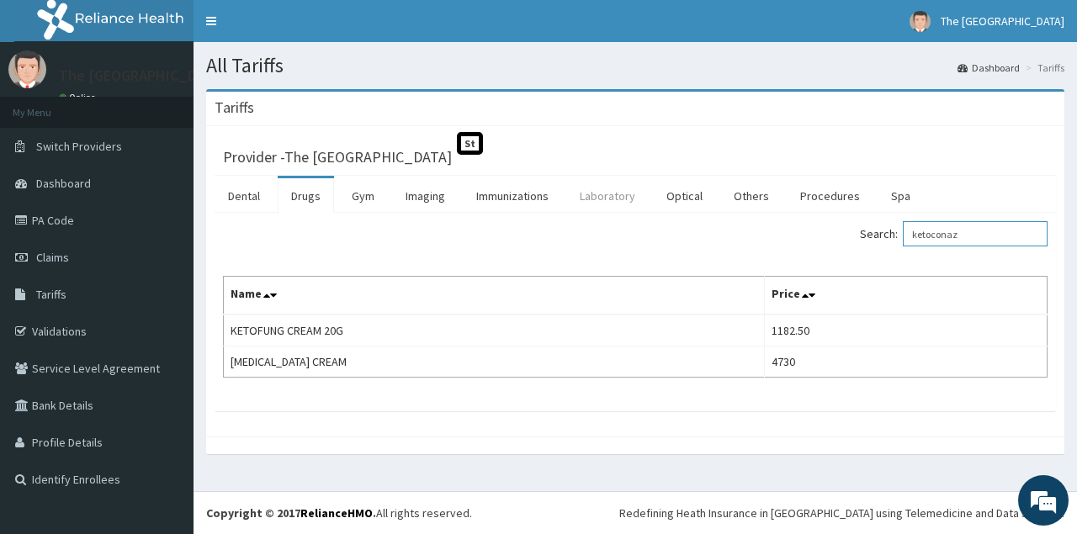 The image size is (1077, 534). I want to click on span: Switch Providers, so click(79, 146).